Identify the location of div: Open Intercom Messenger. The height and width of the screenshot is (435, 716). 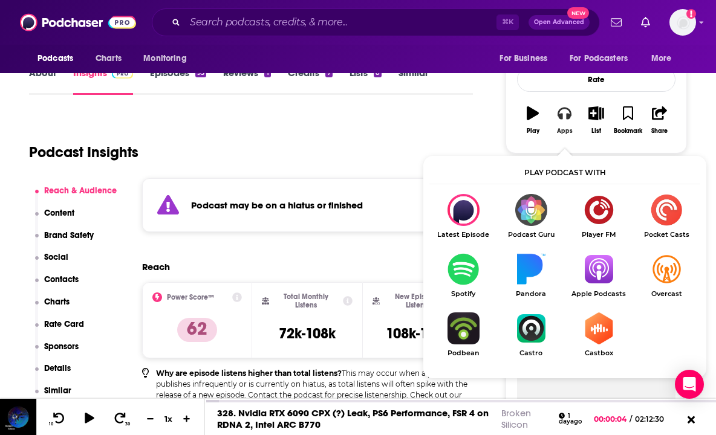
(689, 384).